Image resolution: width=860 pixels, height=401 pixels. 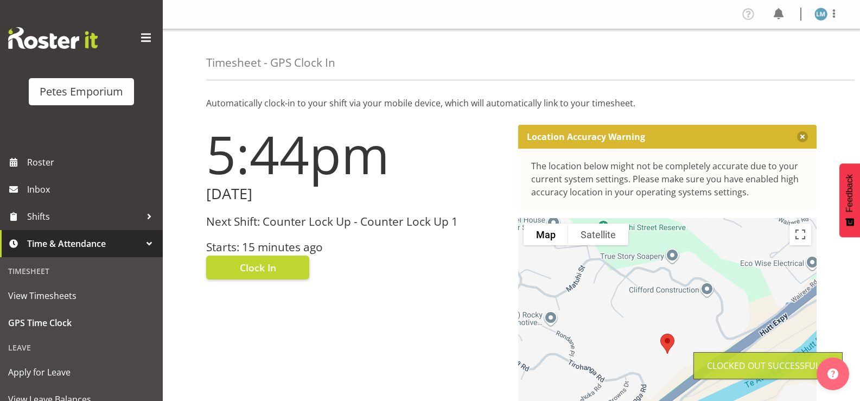 What do you see at coordinates (81, 271) in the screenshot?
I see `div: Timesheet` at bounding box center [81, 271].